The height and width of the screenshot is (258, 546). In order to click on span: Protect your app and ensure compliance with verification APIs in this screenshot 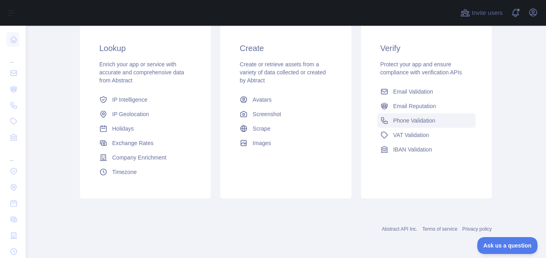, I will do `click(421, 68)`.